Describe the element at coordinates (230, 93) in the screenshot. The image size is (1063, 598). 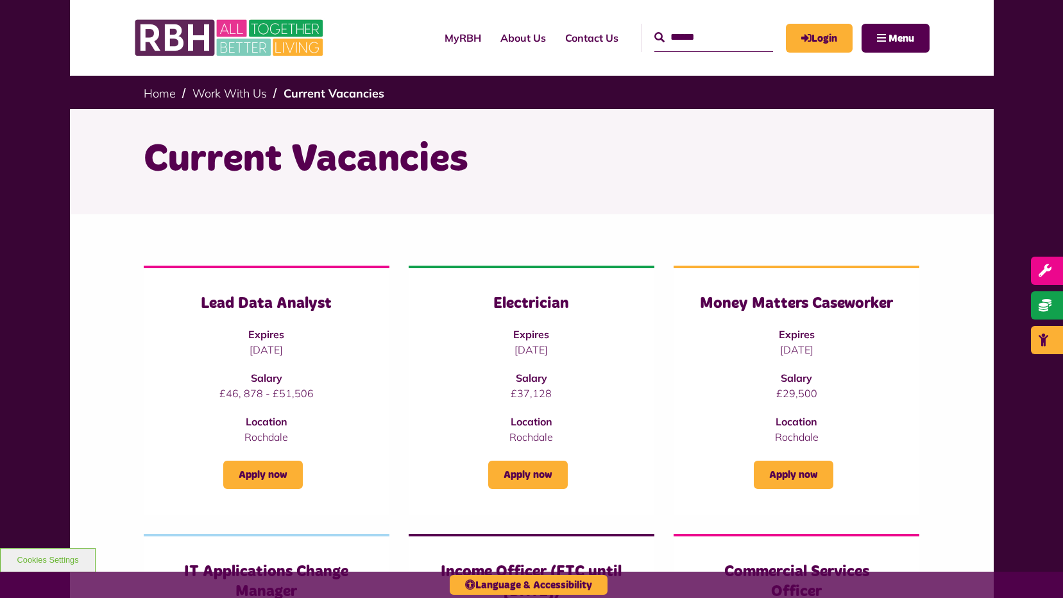
I see `a: Work With Us` at that location.